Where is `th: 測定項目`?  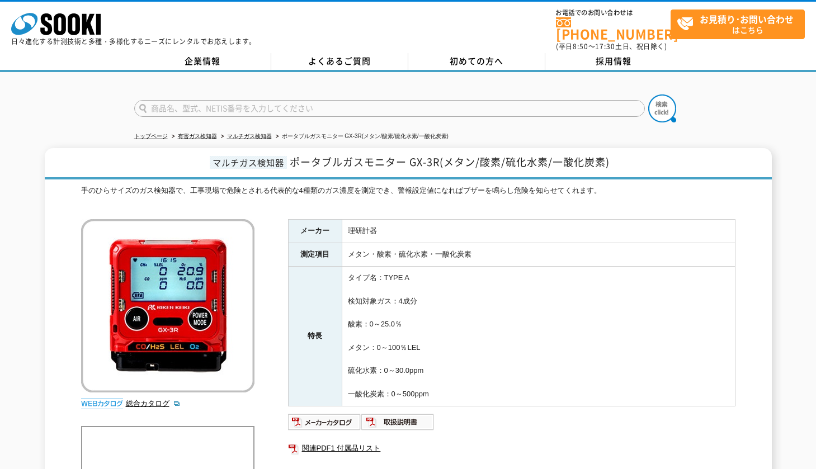
th: 測定項目 is located at coordinates (315, 255).